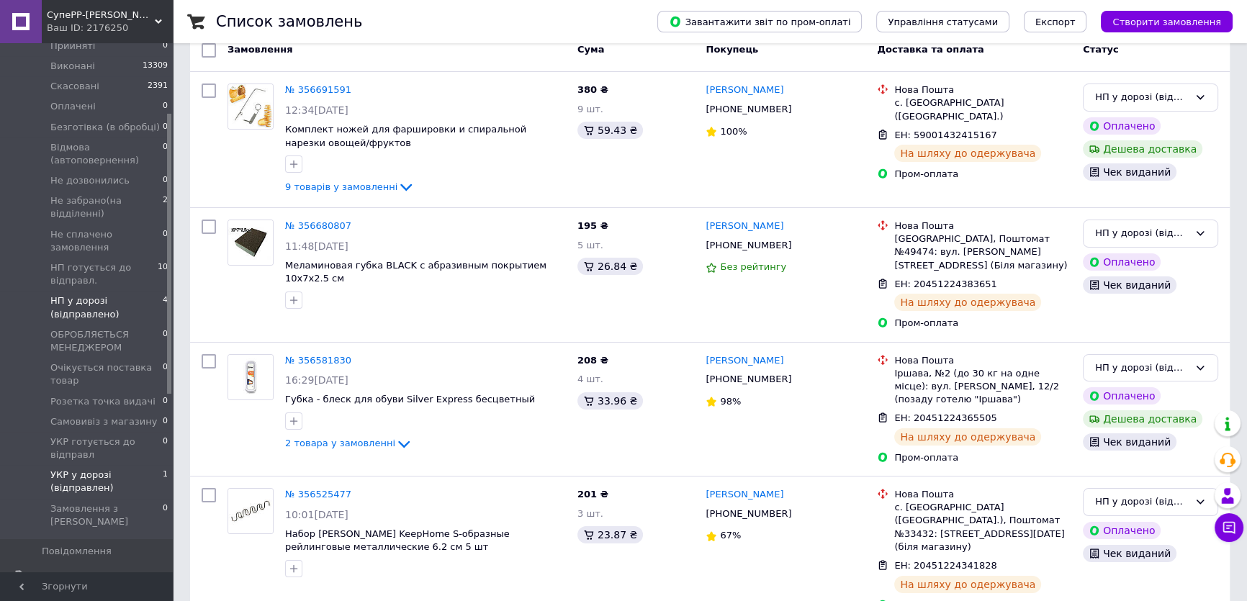 The image size is (1247, 601). What do you see at coordinates (930, 49) in the screenshot?
I see `span: Доставка та оплата` at bounding box center [930, 49].